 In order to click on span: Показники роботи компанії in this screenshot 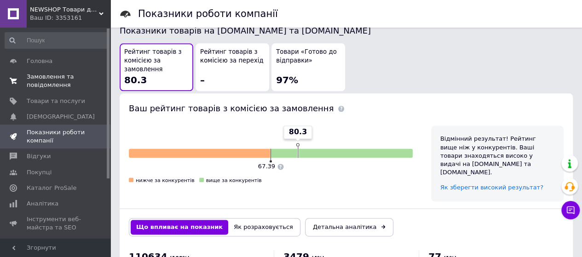, I will do `click(56, 137)`.